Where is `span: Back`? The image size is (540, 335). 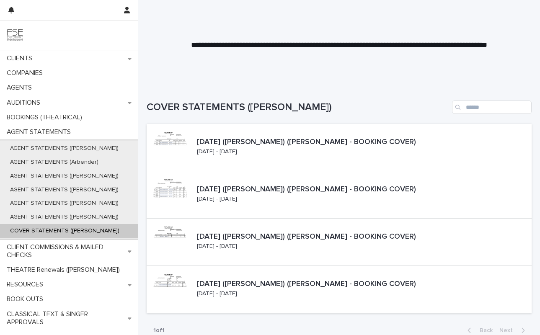
span: Back is located at coordinates (483, 330).